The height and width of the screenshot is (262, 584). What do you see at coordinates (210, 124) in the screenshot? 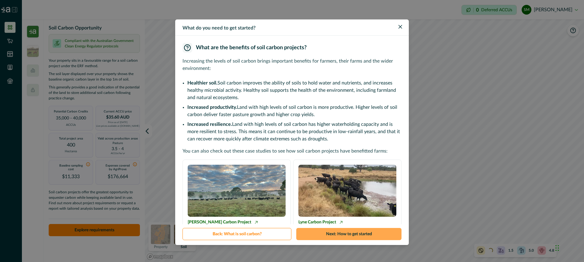
I see `strong: Increased resilience.` at bounding box center [210, 124].